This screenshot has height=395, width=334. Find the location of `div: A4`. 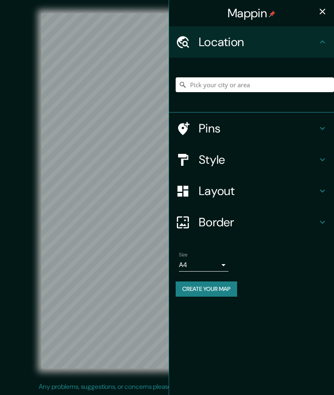

div: A4 is located at coordinates (203, 265).